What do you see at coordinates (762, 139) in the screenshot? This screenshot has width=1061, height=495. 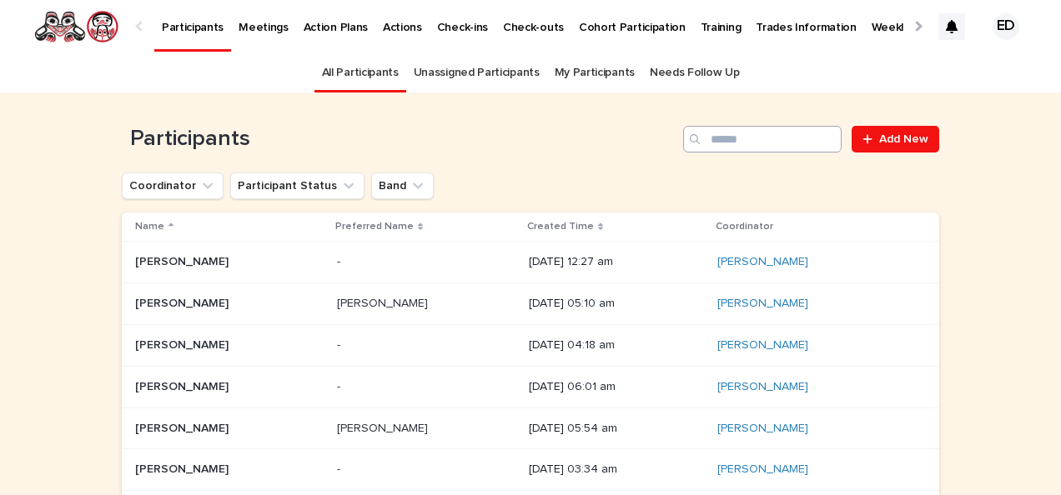 I see `div: Search` at bounding box center [762, 139].